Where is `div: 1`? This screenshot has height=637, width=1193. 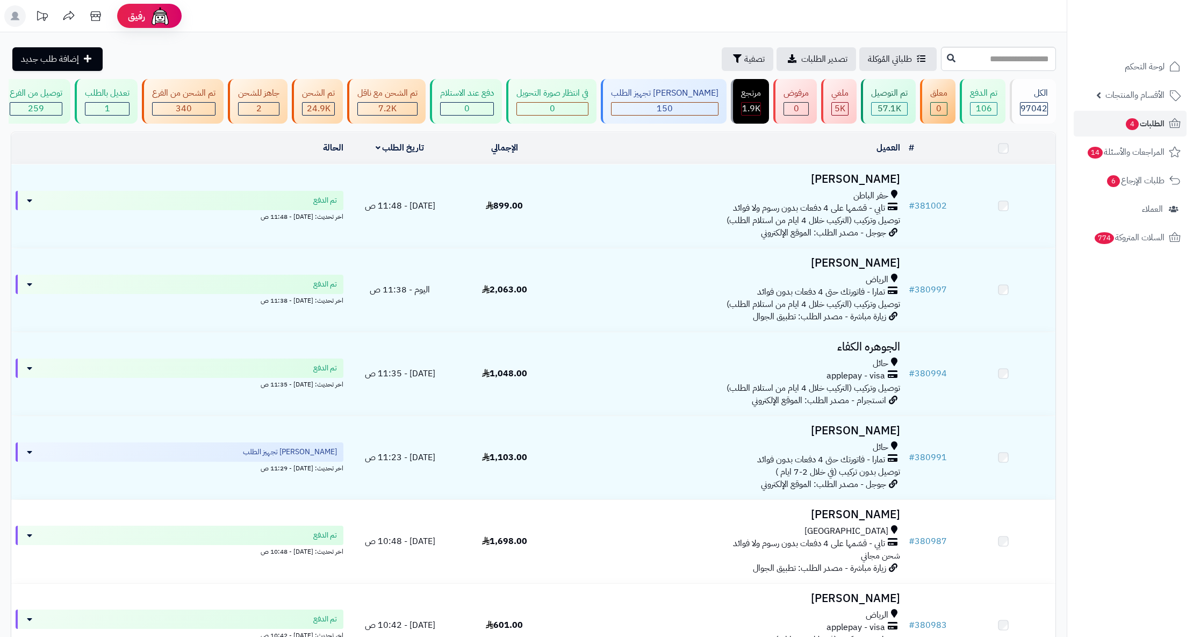
div: 1 is located at coordinates (107, 109).